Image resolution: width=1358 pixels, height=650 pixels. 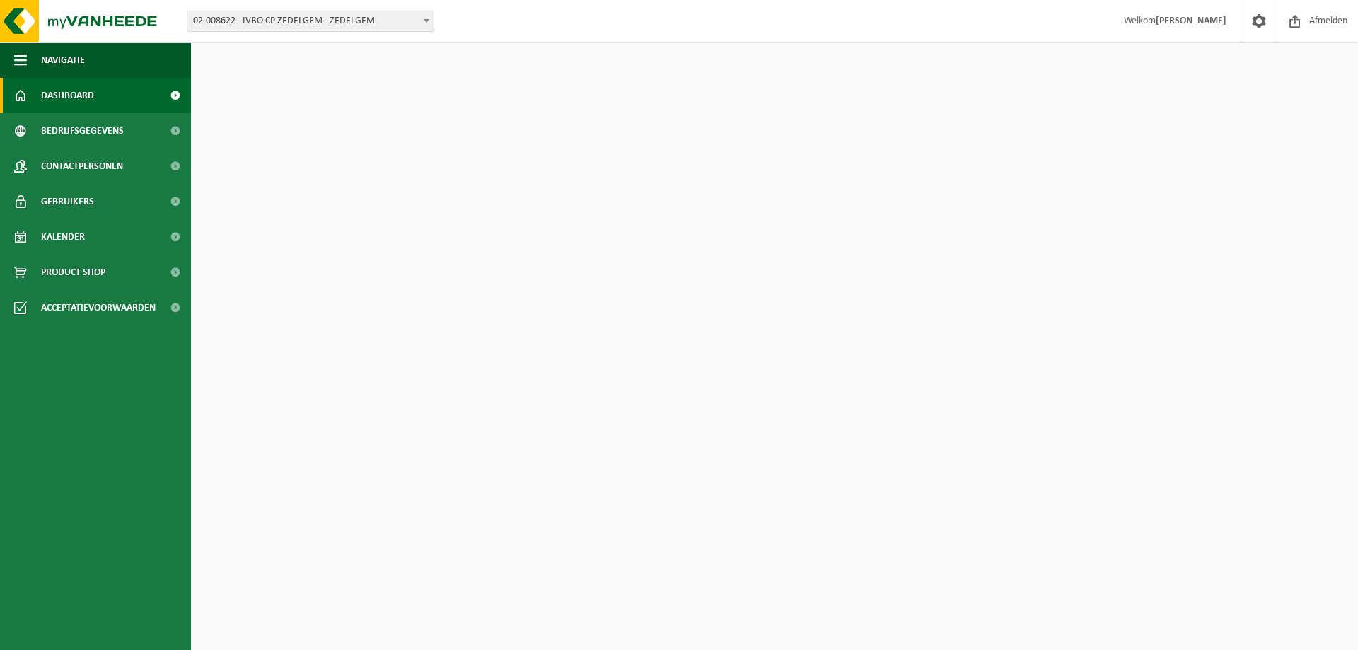 What do you see at coordinates (82, 166) in the screenshot?
I see `span: Contactpersonen` at bounding box center [82, 166].